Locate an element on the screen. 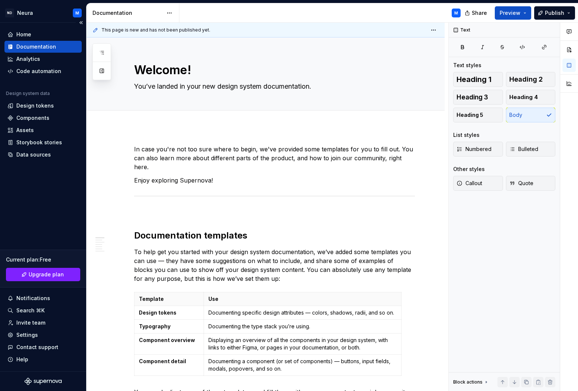 The width and height of the screenshot is (578, 391). div: Settings is located at coordinates (27, 335).